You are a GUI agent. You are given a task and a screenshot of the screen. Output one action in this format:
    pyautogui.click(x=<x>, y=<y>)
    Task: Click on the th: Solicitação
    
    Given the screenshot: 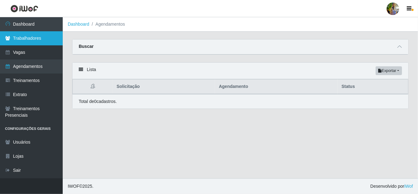 What is the action you would take?
    pyautogui.click(x=164, y=87)
    